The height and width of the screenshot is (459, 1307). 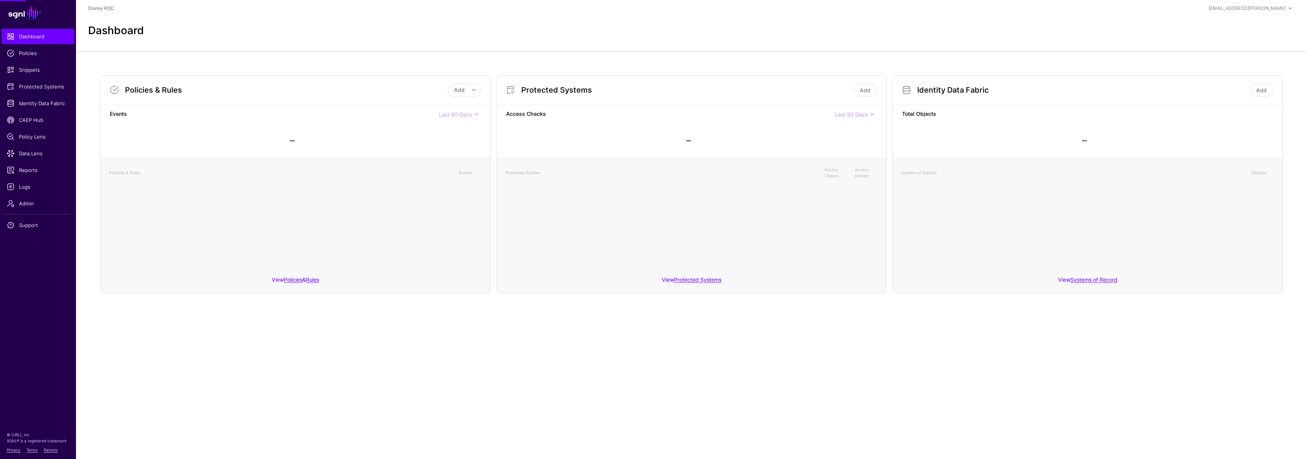 I want to click on span: Data Lens, so click(x=38, y=153).